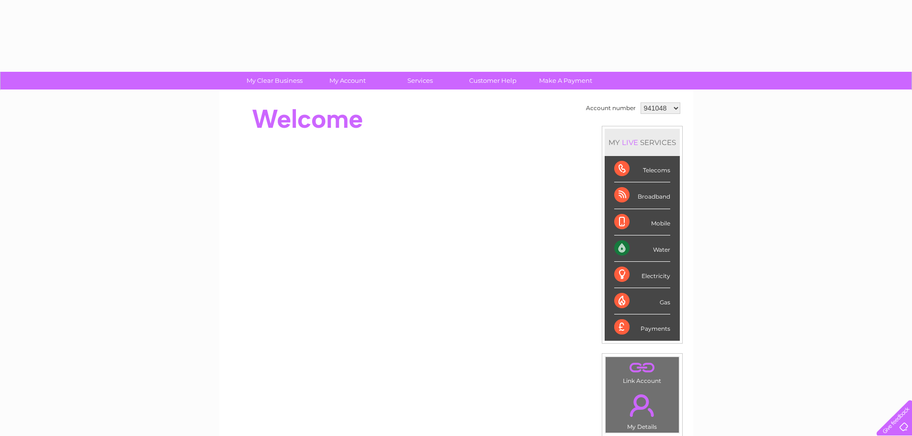 The image size is (912, 436). I want to click on td: My Details, so click(642, 410).